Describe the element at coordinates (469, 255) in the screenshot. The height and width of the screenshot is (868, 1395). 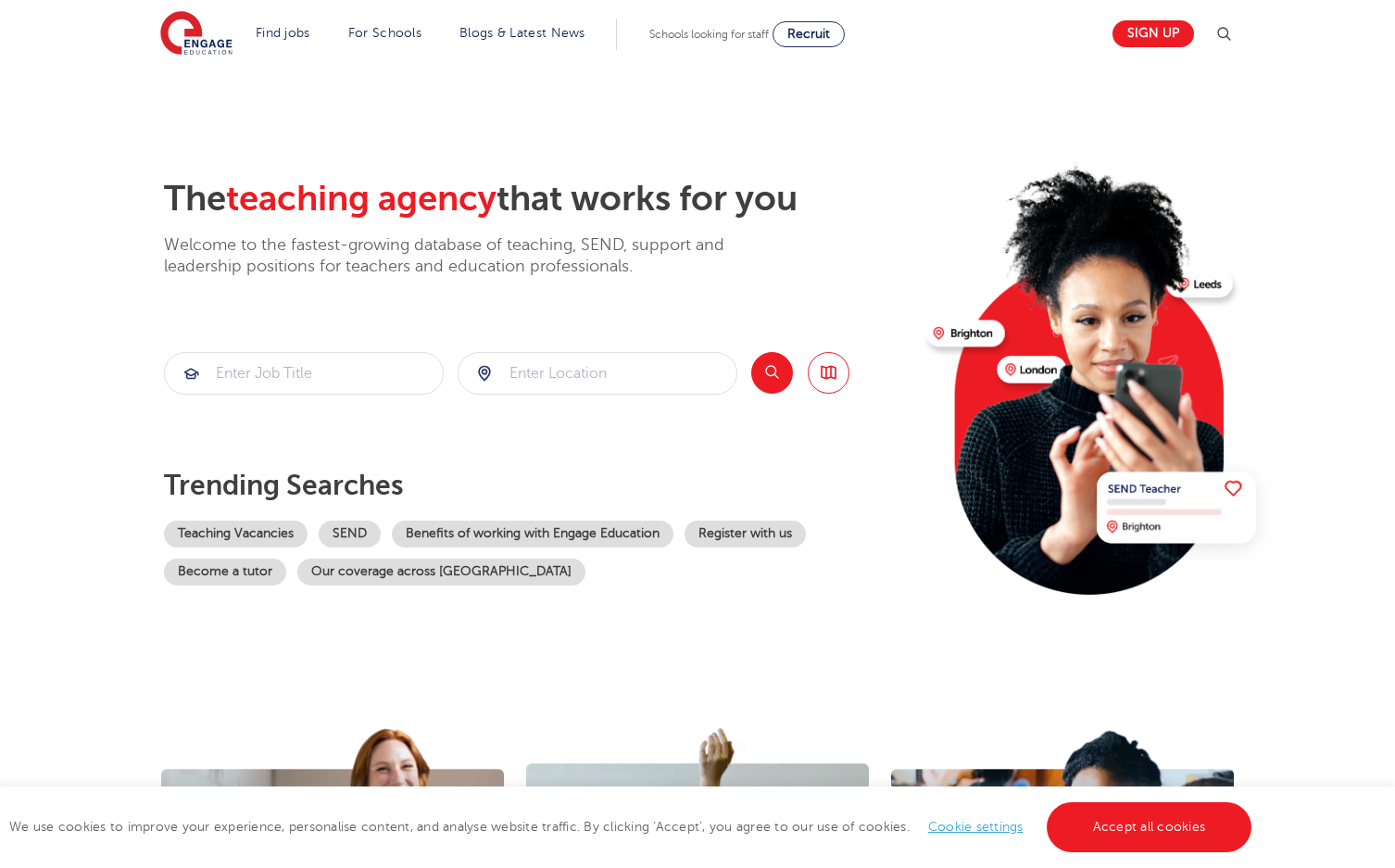
I see `p: Welcome to the fastest-growing database of teaching, SEND, support and leadership positions for t...` at that location.